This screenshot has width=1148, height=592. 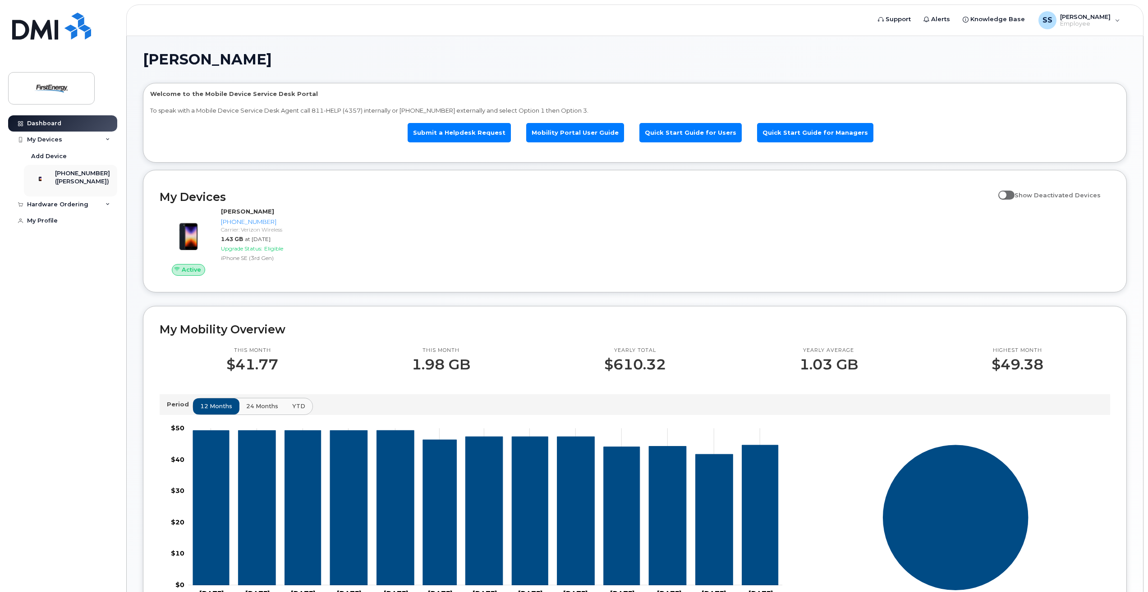 What do you see at coordinates (1001, 190) in the screenshot?
I see `input: Show Deactivated Devices` at bounding box center [1001, 190].